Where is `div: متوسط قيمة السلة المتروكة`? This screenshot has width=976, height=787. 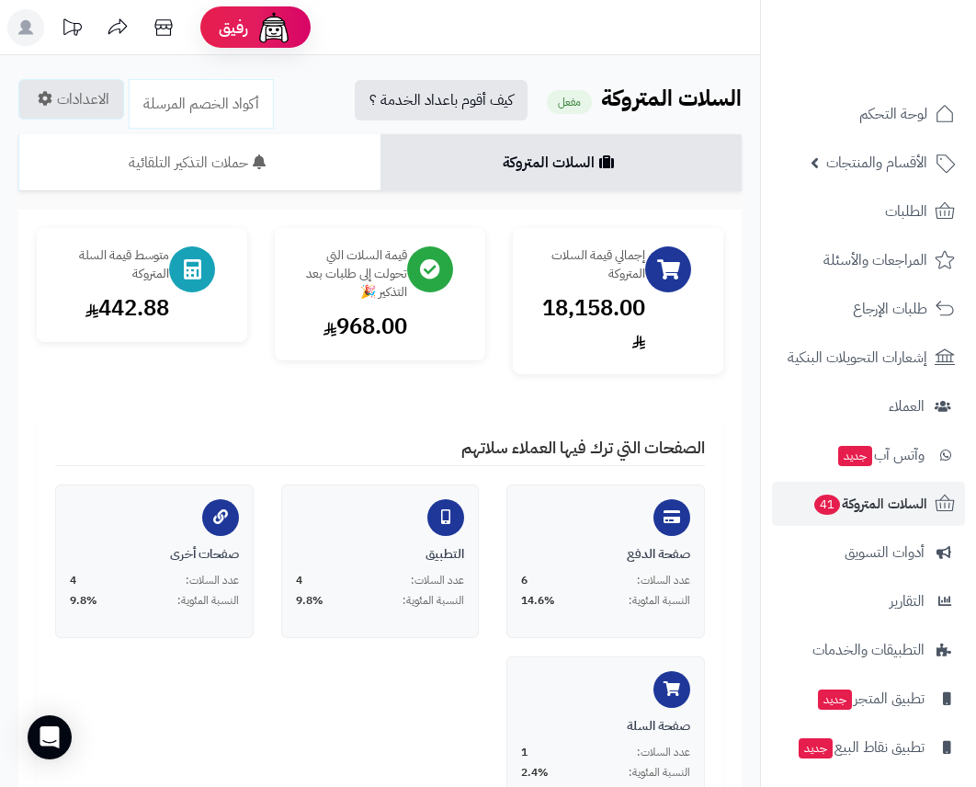
div: متوسط قيمة السلة المتروكة is located at coordinates (112, 265).